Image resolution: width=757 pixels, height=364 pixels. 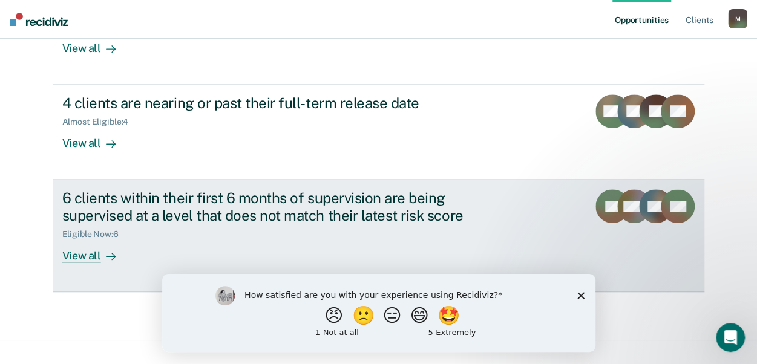 What do you see at coordinates (39, 19) in the screenshot?
I see `img: Recidiviz` at bounding box center [39, 19].